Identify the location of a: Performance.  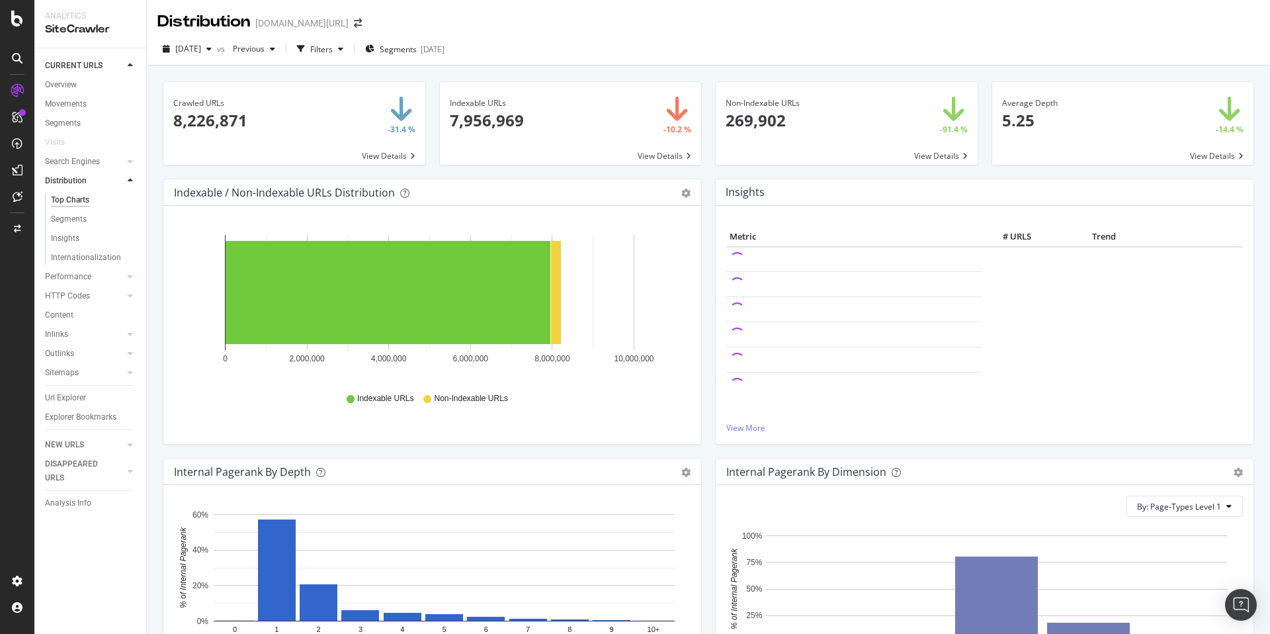
(84, 277).